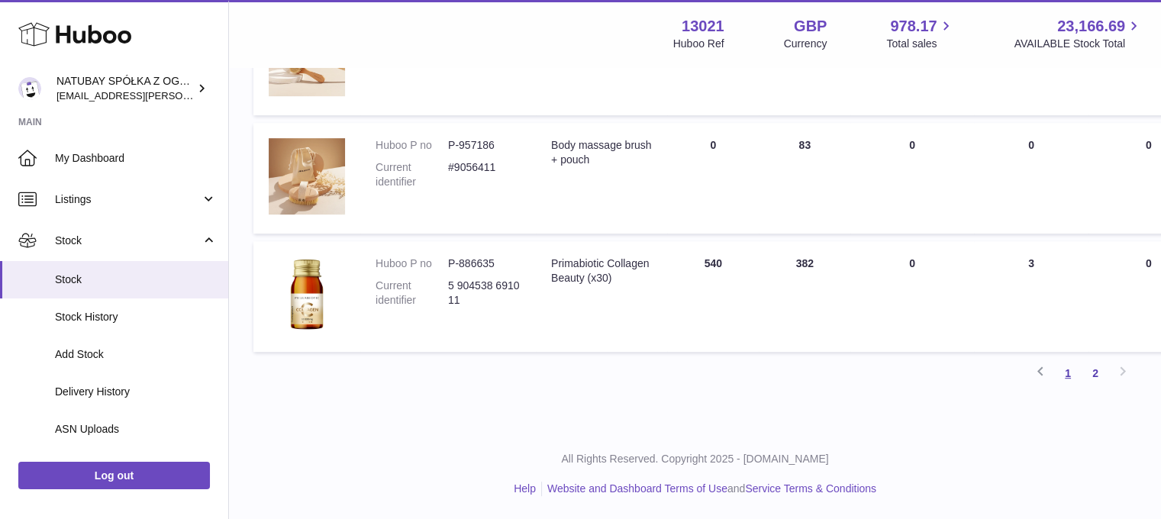 The width and height of the screenshot is (1161, 519). Describe the element at coordinates (920, 34) in the screenshot. I see `a: 978.17 Total sales` at that location.